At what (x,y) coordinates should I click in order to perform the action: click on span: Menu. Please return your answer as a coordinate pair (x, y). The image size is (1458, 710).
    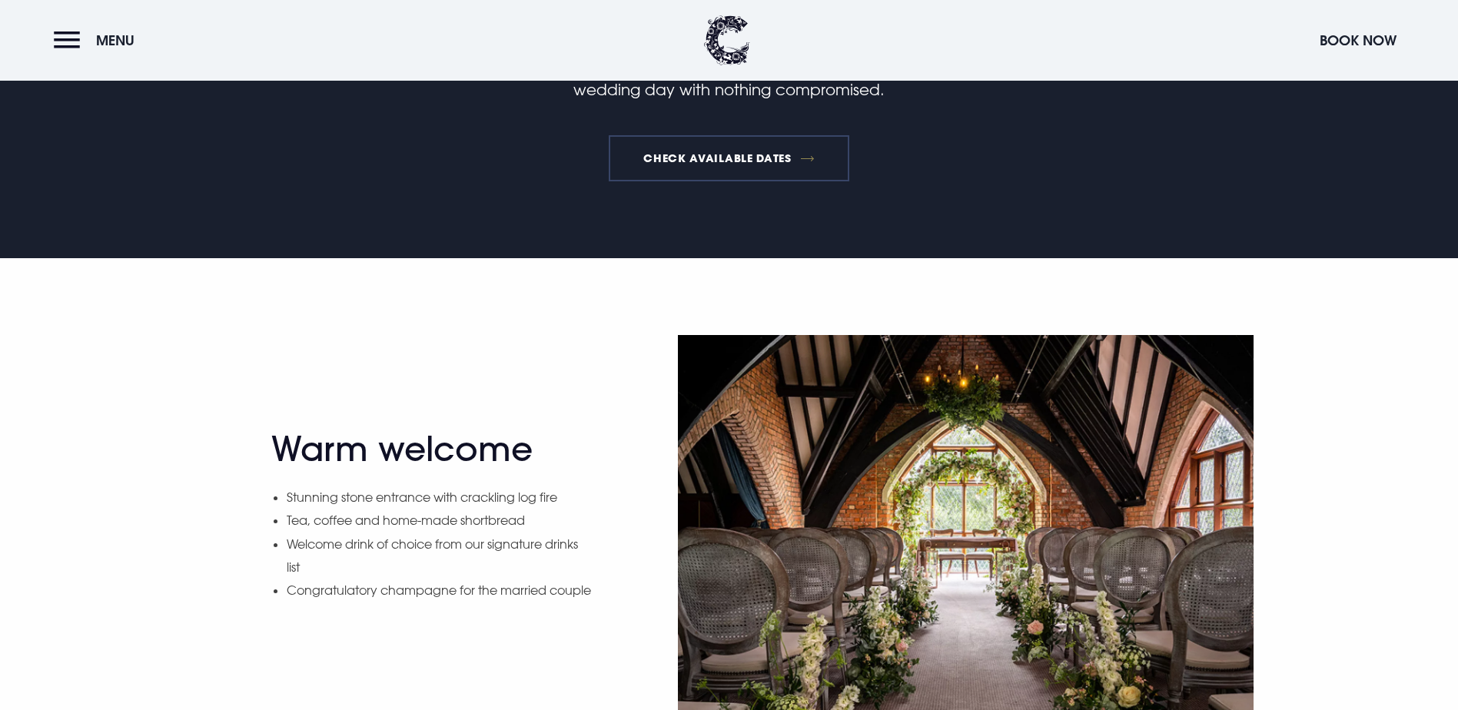
    Looking at the image, I should click on (115, 40).